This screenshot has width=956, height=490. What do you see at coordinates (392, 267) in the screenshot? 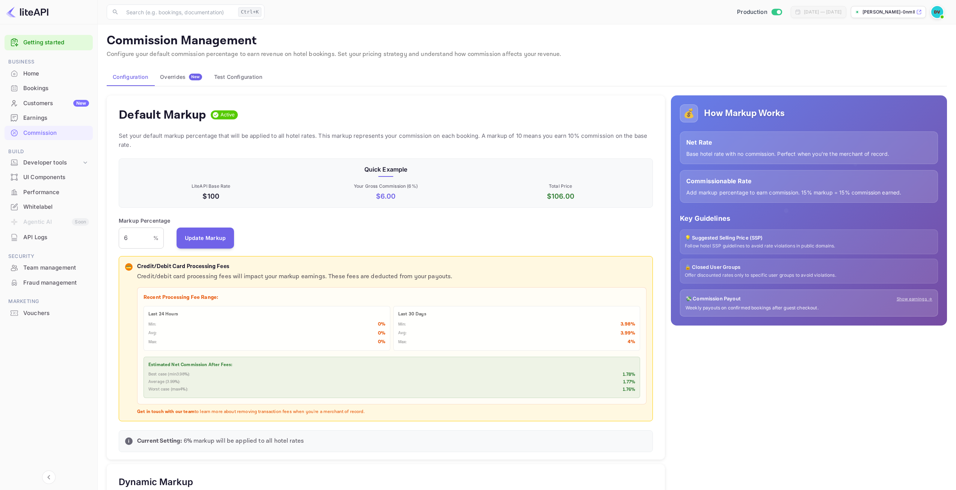
I see `p: Credit/Debit Card Processing Fees` at bounding box center [392, 267].